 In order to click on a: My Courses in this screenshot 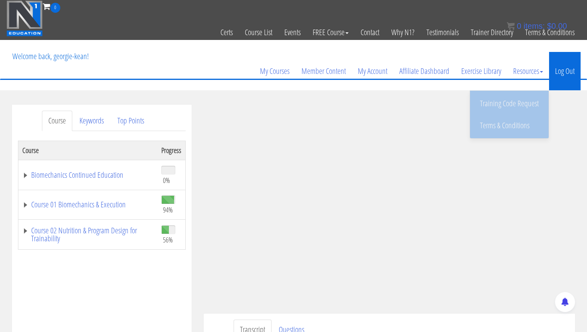, I will do `click(275, 71)`.